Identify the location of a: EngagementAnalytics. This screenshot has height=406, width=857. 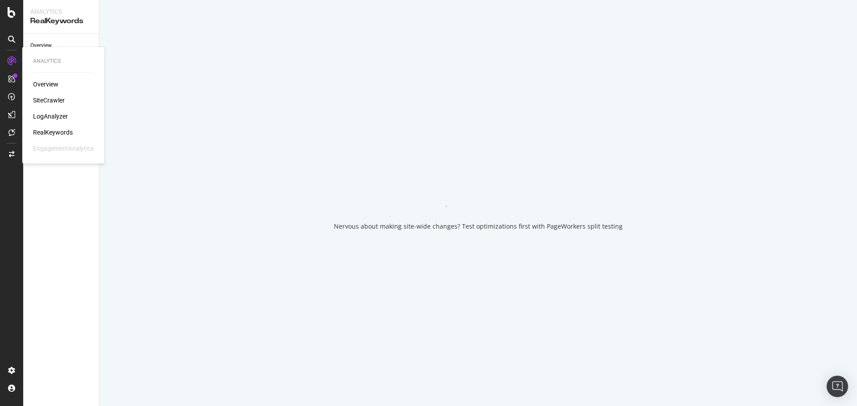
(63, 149).